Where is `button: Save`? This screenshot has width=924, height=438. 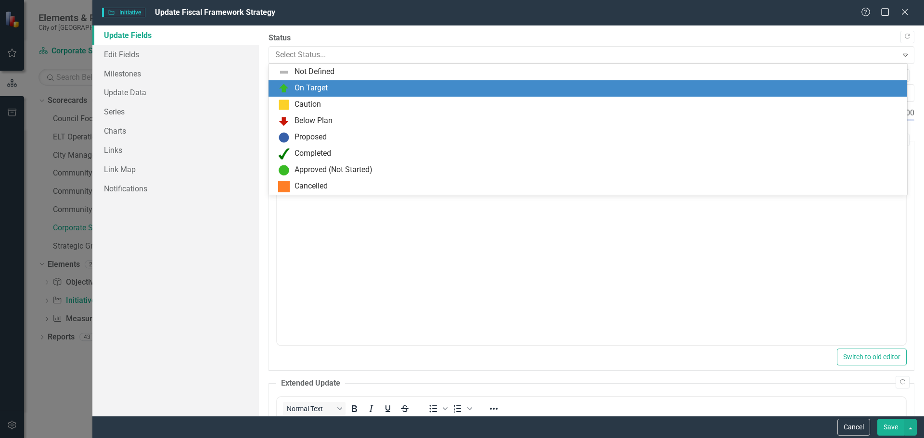
button: Save is located at coordinates (891, 427).